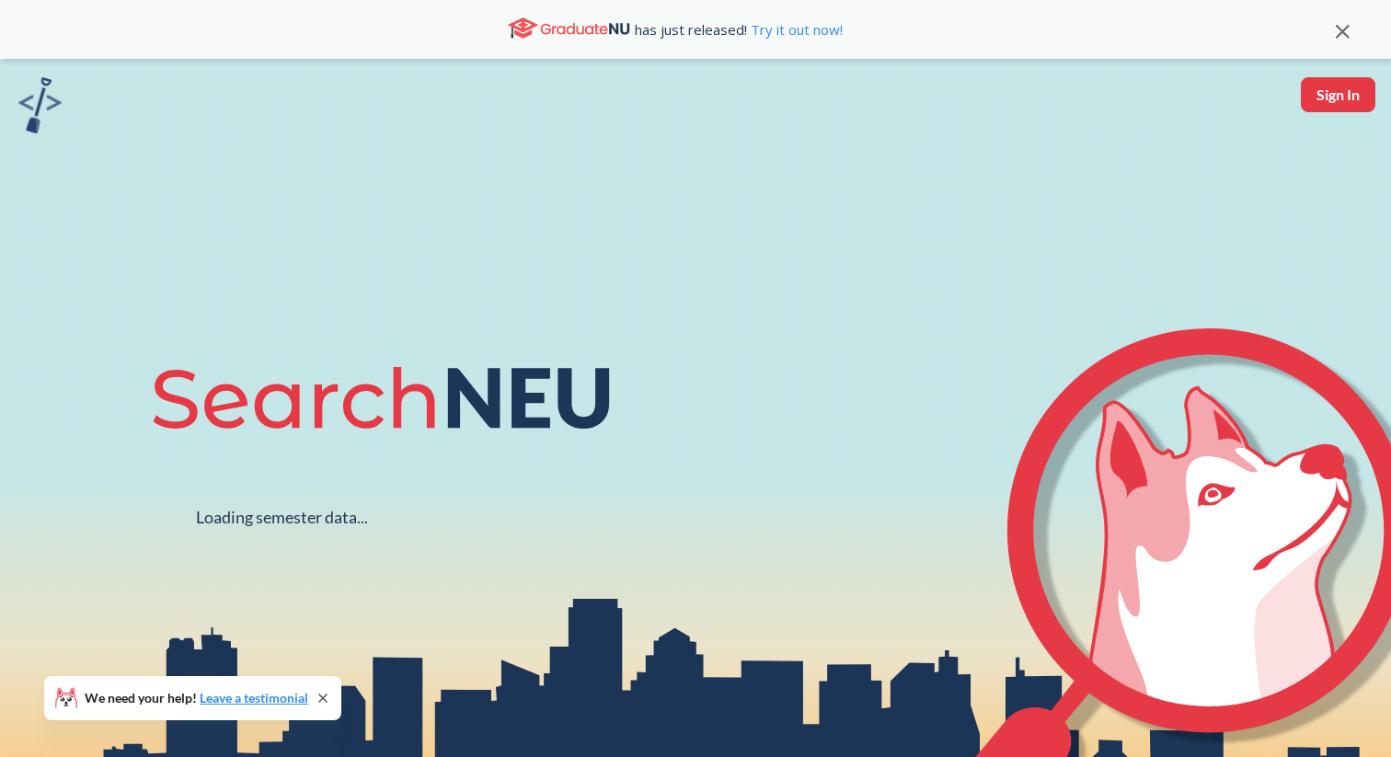  Describe the element at coordinates (40, 108) in the screenshot. I see `a: sandbox logo` at that location.